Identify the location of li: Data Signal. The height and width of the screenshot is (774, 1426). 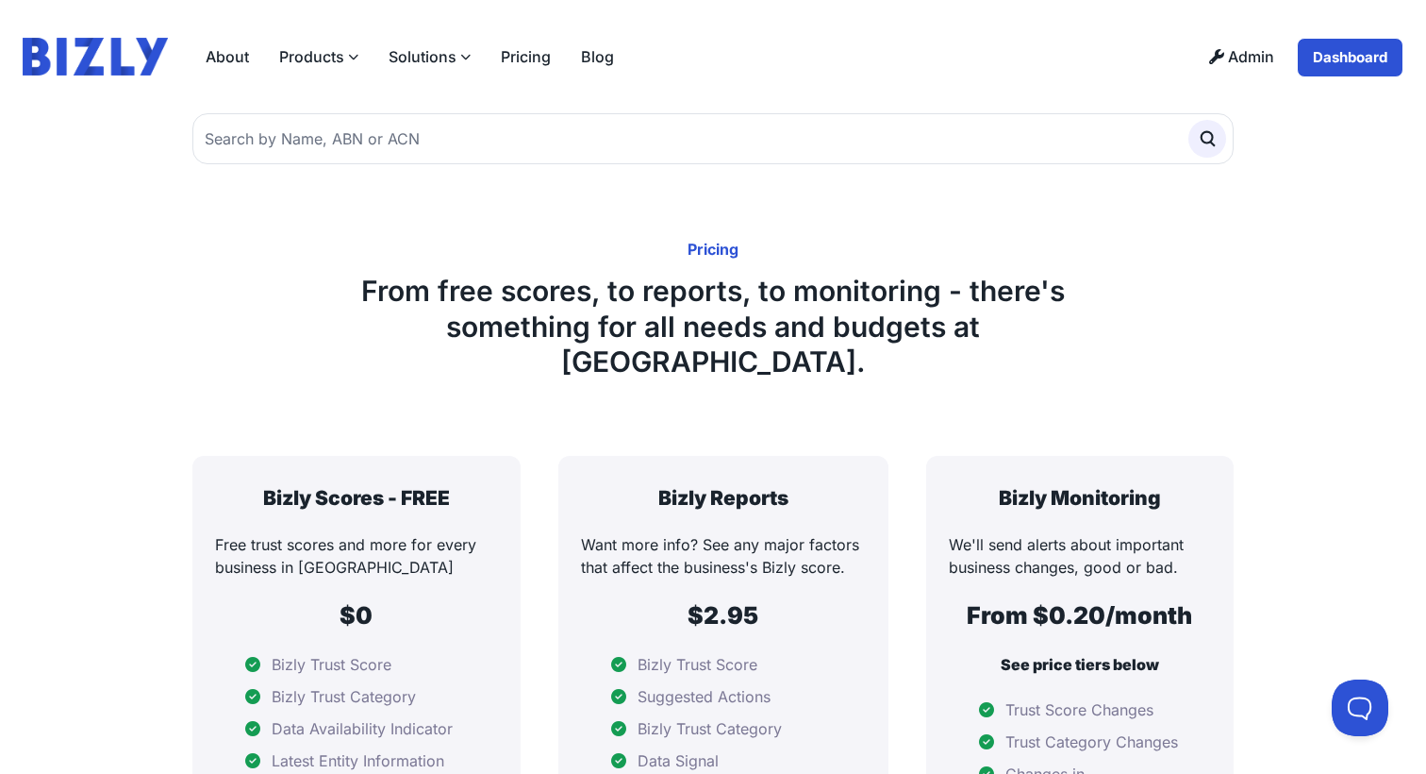
(724, 760).